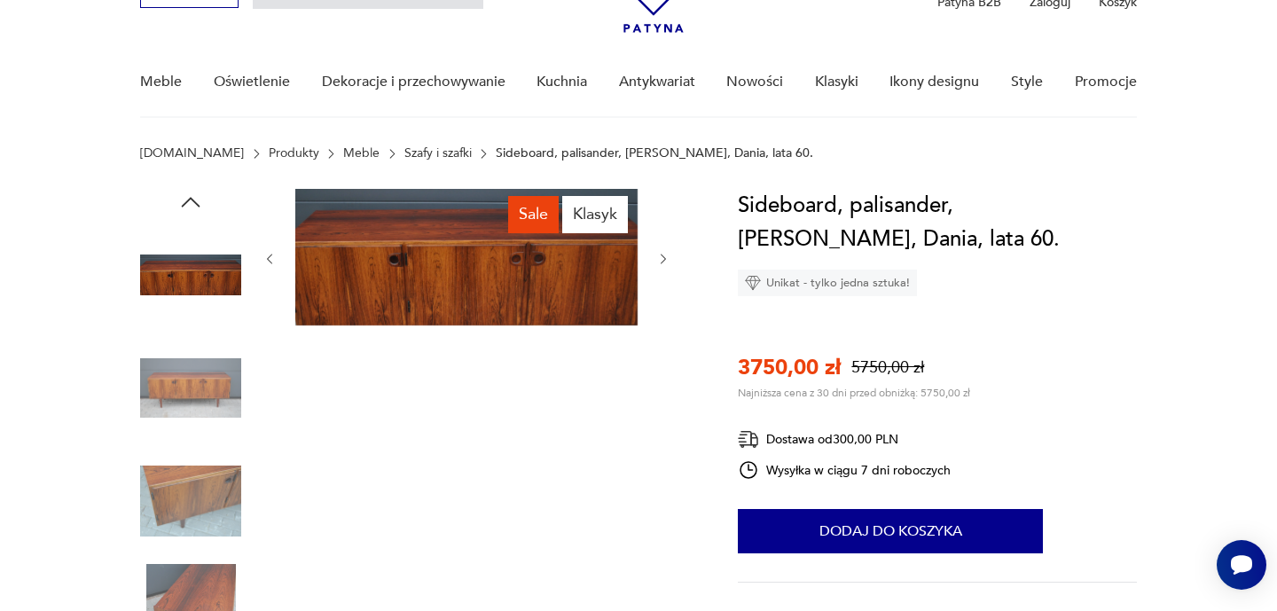 The image size is (1277, 611). Describe the element at coordinates (753, 283) in the screenshot. I see `img: Ikona diamentu` at that location.